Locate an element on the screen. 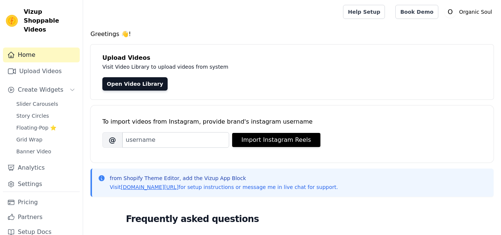 The image size is (501, 235). a: Grid Wrap is located at coordinates (46, 139).